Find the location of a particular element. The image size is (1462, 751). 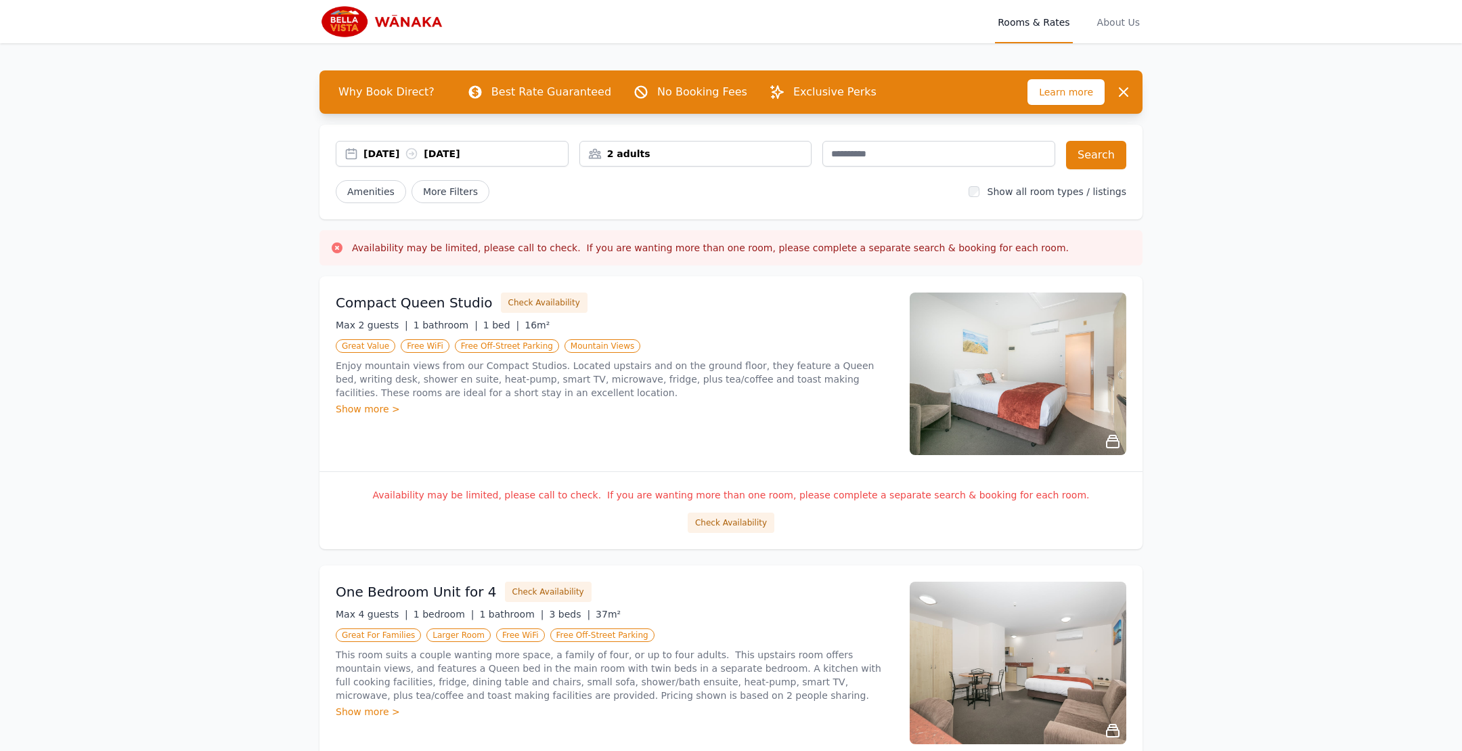

p: Best Rate Guaranteed is located at coordinates (551, 92).